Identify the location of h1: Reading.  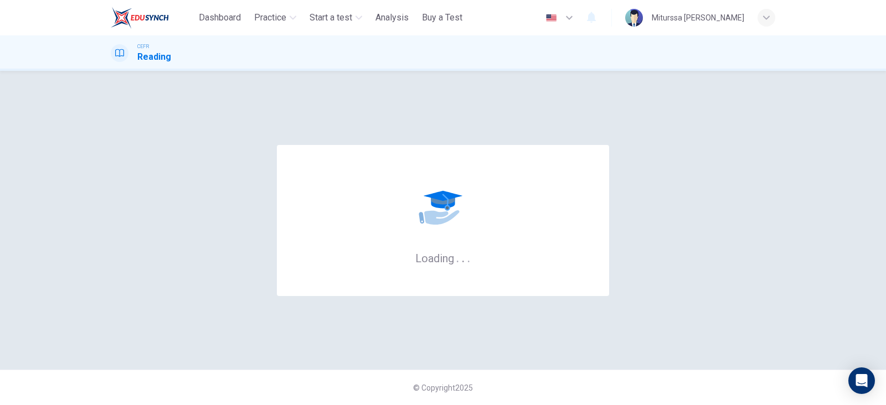
(154, 57).